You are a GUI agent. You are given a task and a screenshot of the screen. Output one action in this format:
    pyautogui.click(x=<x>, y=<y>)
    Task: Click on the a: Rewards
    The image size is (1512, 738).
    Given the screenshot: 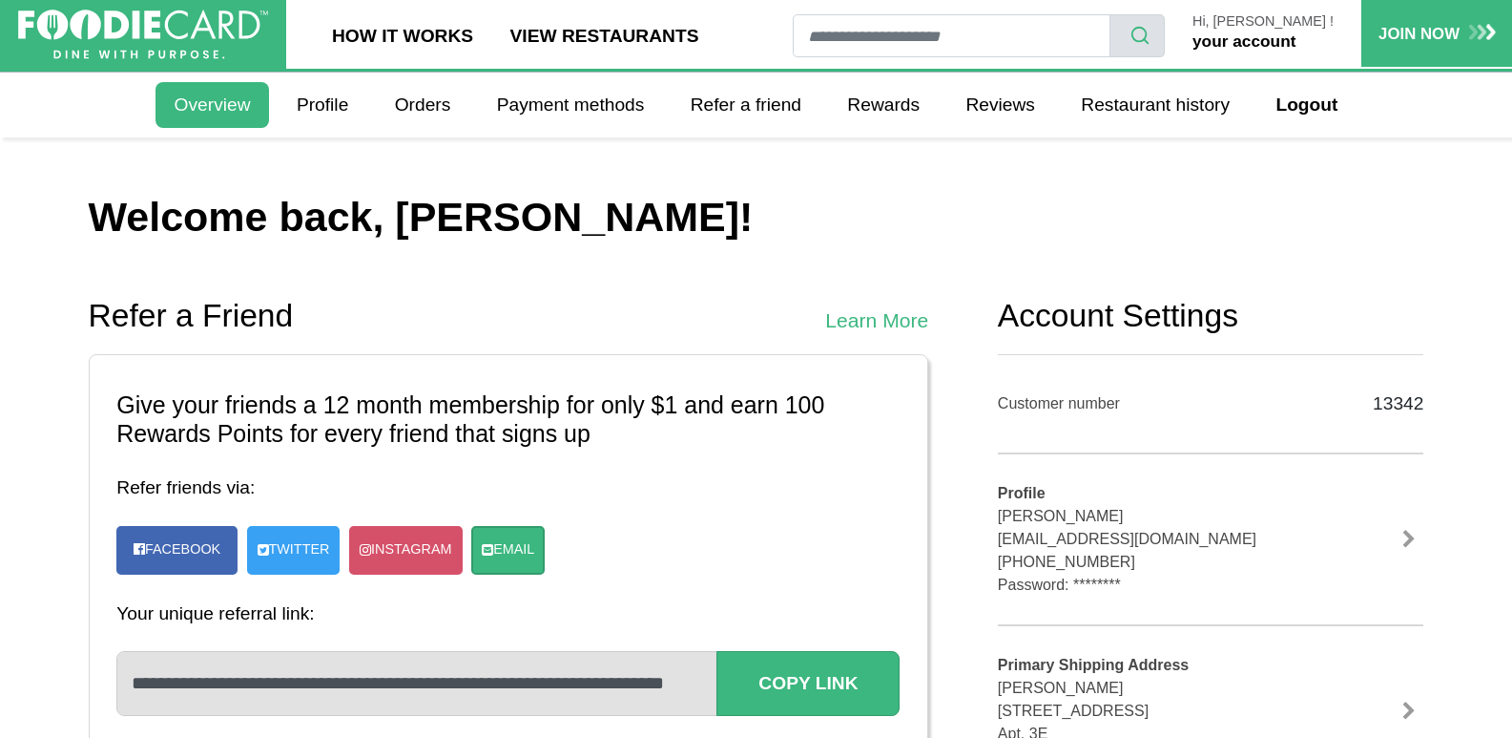 What is the action you would take?
    pyautogui.click(x=884, y=105)
    